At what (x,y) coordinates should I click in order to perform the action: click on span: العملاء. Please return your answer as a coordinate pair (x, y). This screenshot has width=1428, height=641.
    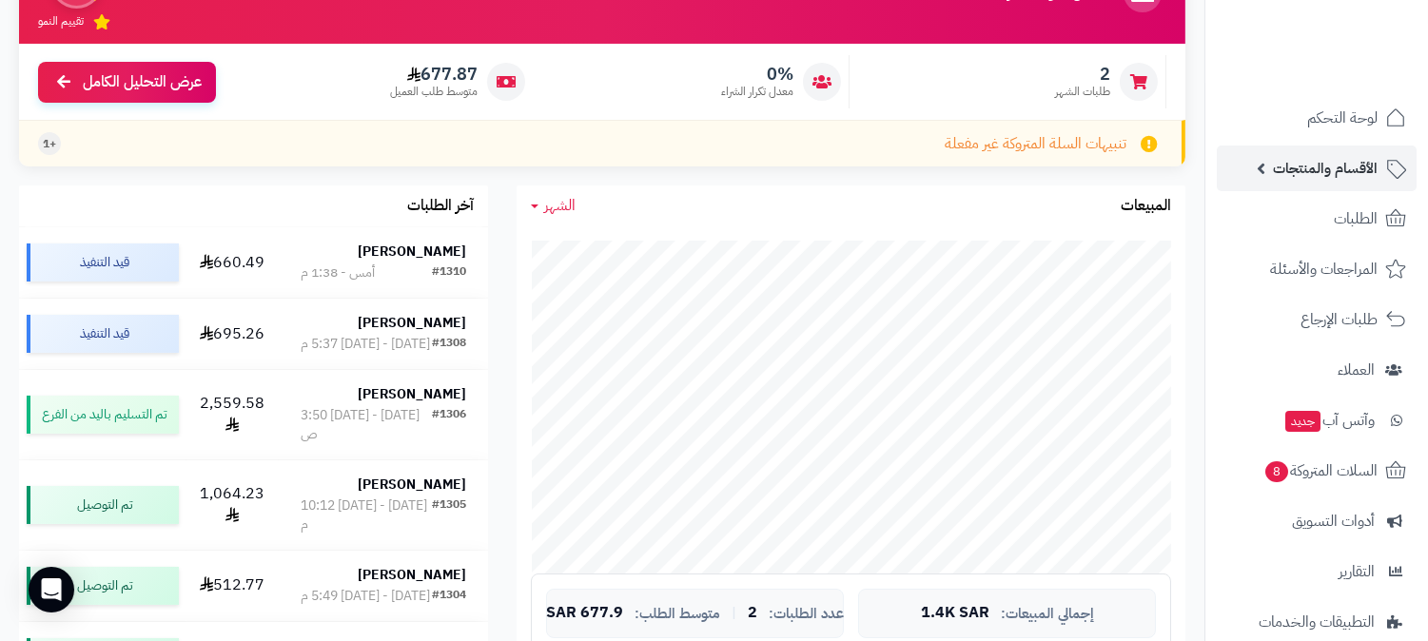
    Looking at the image, I should click on (1355, 370).